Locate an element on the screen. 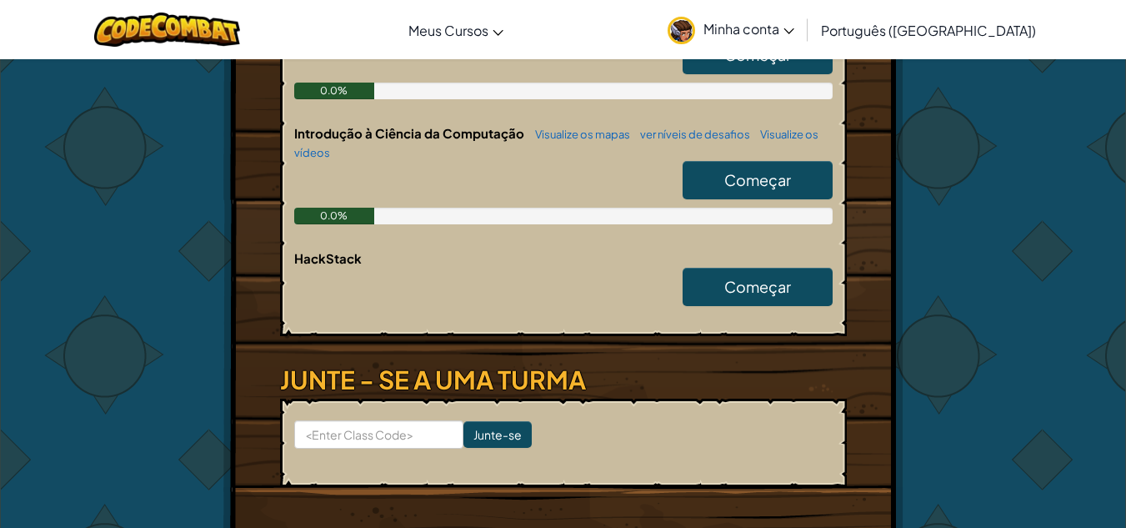 The height and width of the screenshot is (528, 1126). span: Minha conta is located at coordinates (749, 28).